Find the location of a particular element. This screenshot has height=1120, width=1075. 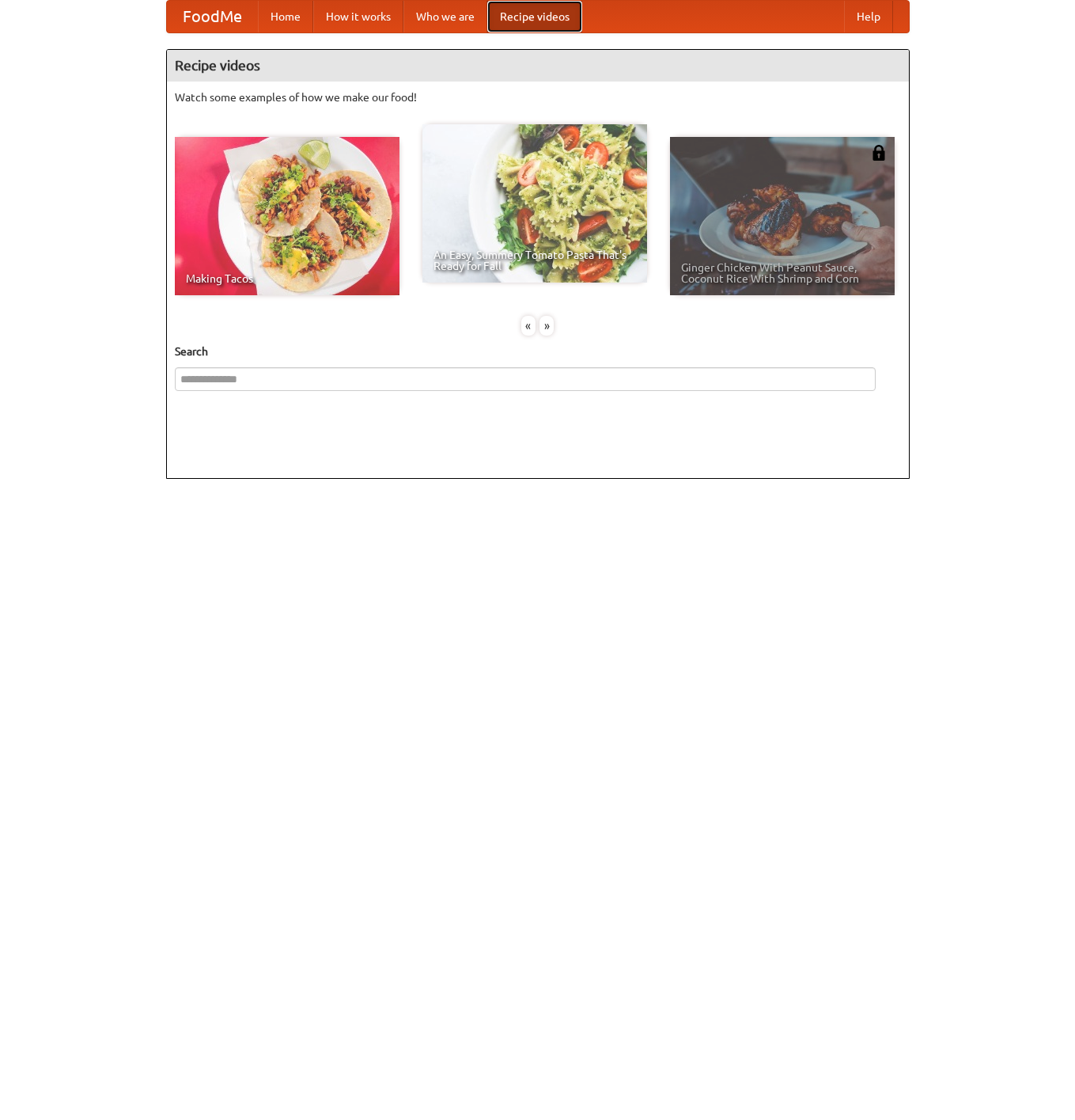

h4: Recipe videos is located at coordinates (538, 66).